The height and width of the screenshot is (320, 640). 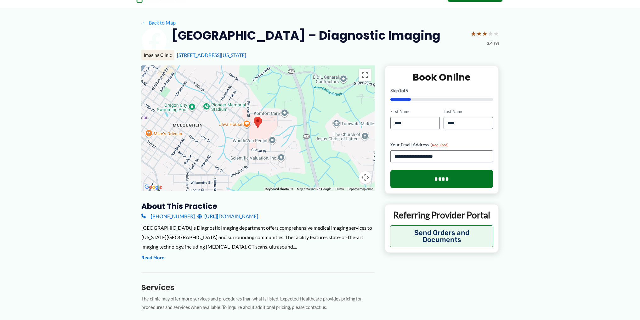 I want to click on div: Imaging Clinic, so click(x=158, y=55).